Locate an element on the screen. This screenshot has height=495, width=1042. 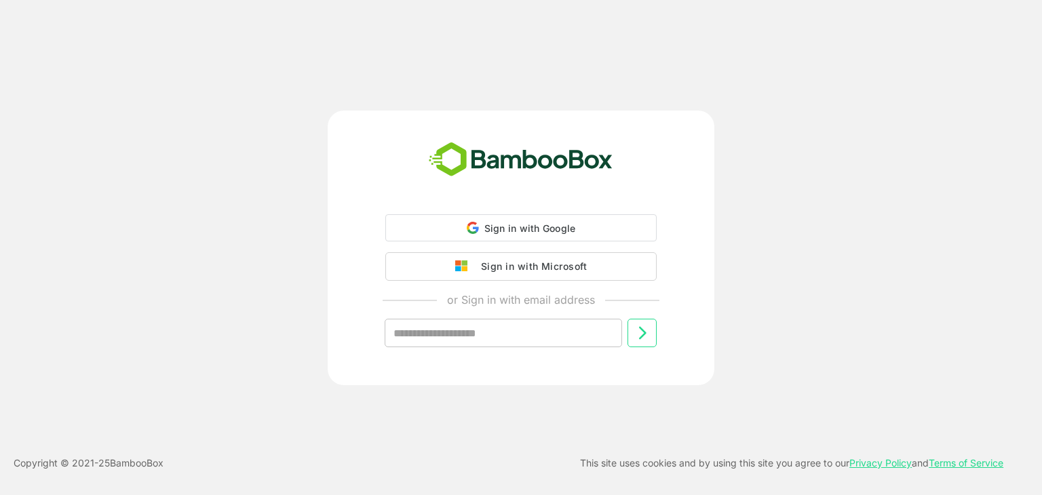
p: Copyright © 2021- 25 BambooBox is located at coordinates (88, 463).